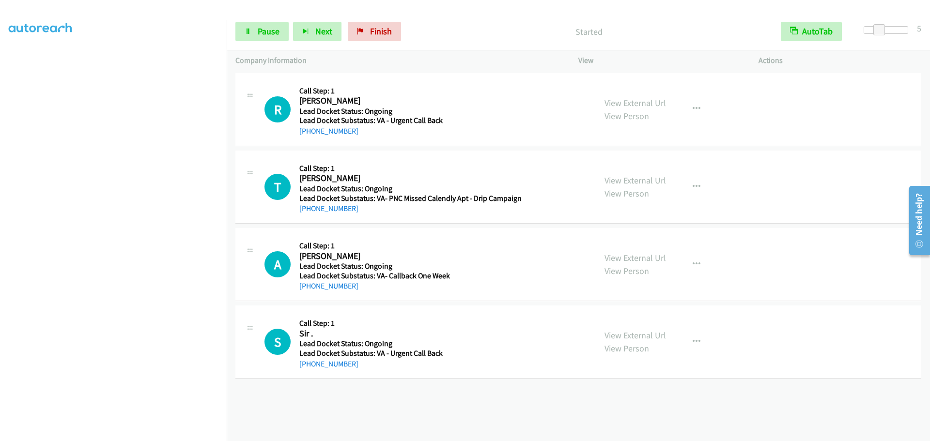  I want to click on p: View, so click(660, 61).